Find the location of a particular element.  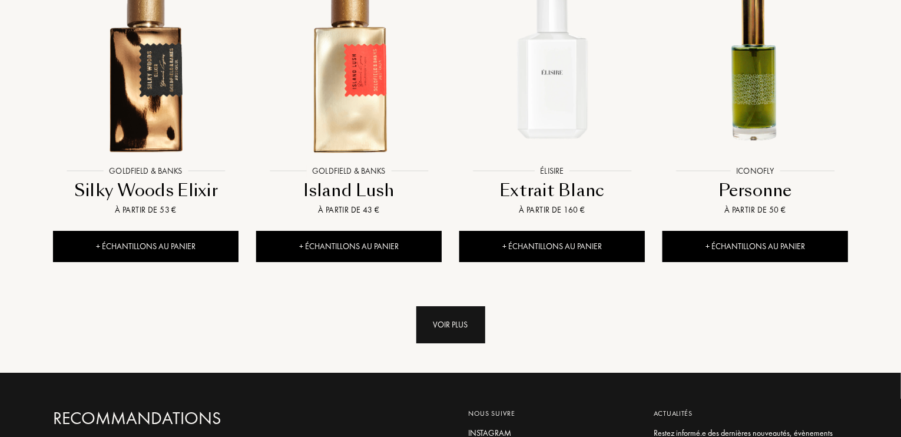

div: À partir de 53 € is located at coordinates (146, 210).